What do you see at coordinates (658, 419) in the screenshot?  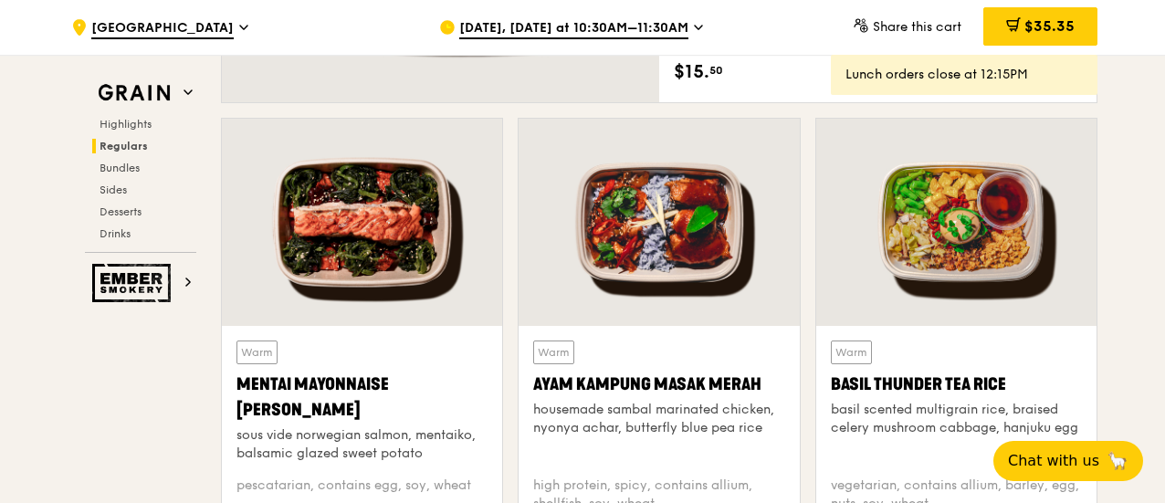 I see `div: housemade sambal marinated chicken, nyonya achar, butterfly blue pea rice` at bounding box center [658, 419].